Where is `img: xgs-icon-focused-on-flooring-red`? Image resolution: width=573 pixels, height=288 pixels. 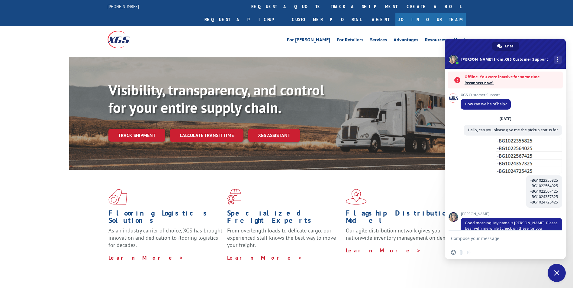
img: xgs-icon-focused-on-flooring-red is located at coordinates (234, 197).